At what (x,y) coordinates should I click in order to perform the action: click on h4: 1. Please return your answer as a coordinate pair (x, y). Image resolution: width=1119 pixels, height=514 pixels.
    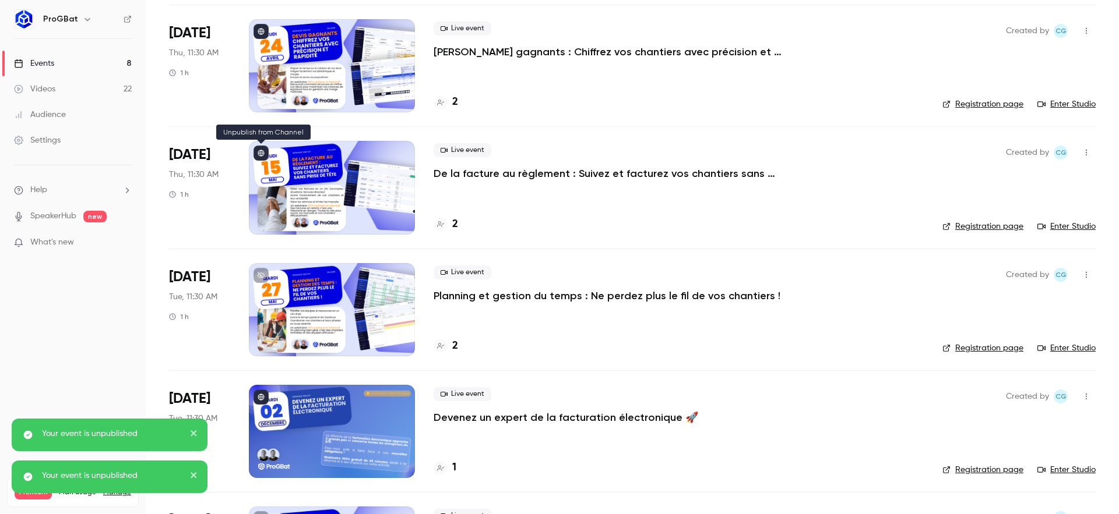
    Looking at the image, I should click on (454, 468).